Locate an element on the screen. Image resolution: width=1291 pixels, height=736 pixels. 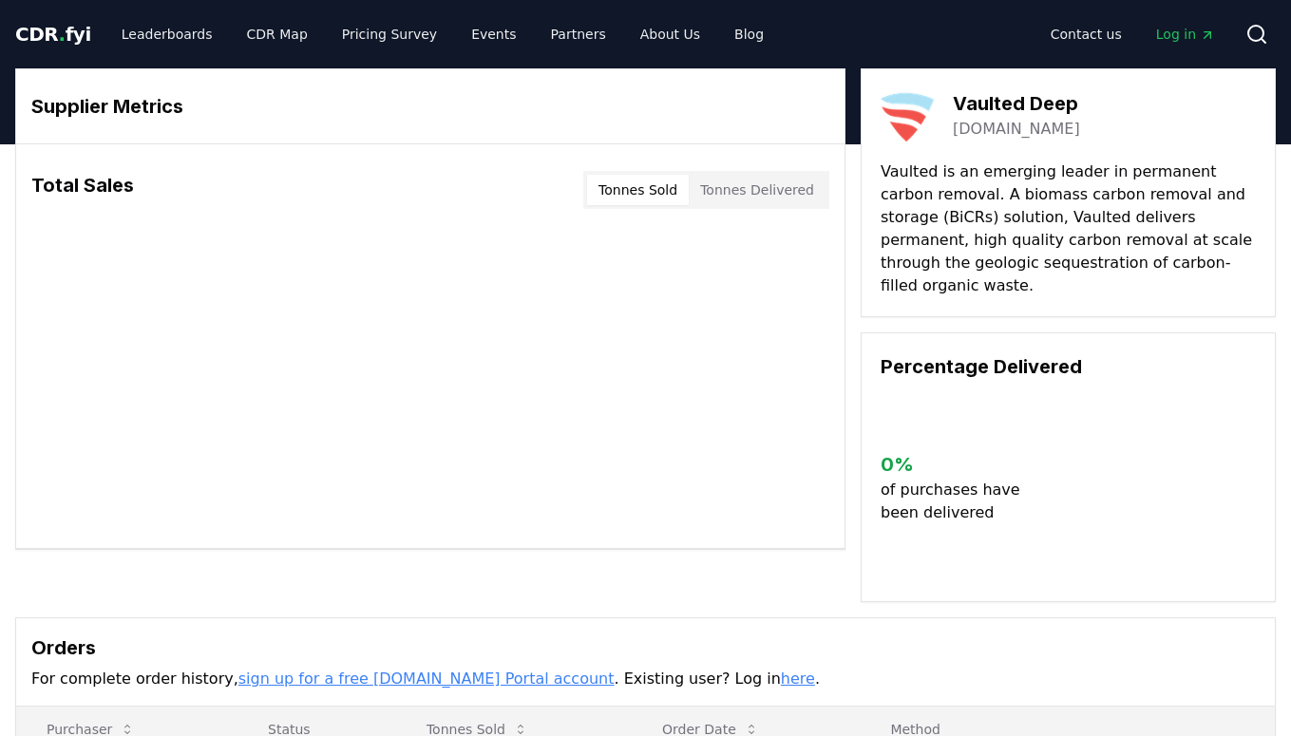
h3: Total Sales is located at coordinates (83, 190).